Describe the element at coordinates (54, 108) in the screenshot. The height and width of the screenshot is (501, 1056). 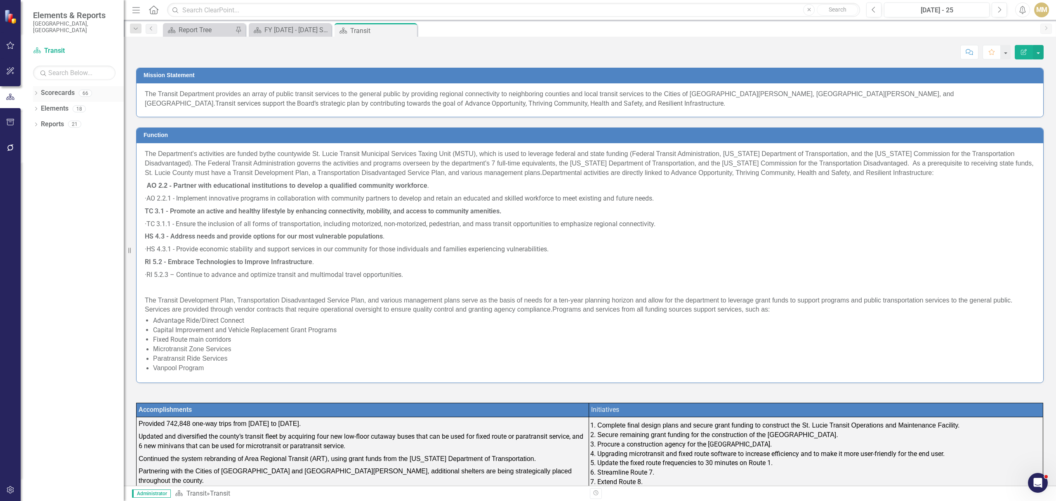
I see `a: Elements` at that location.